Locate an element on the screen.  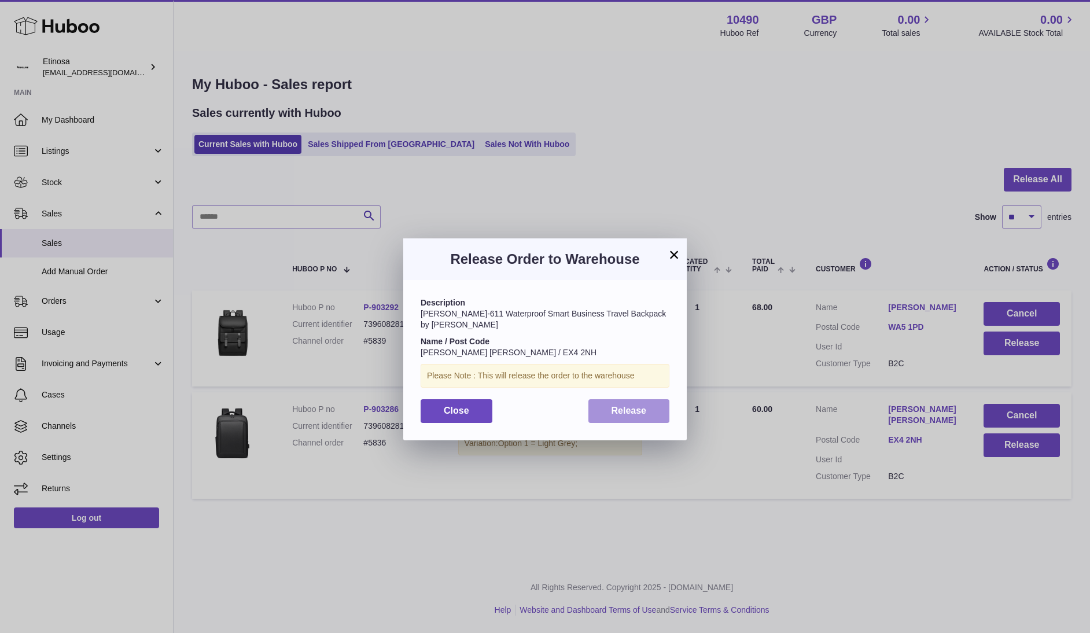
h3: Release Order to Warehouse is located at coordinates (545, 259).